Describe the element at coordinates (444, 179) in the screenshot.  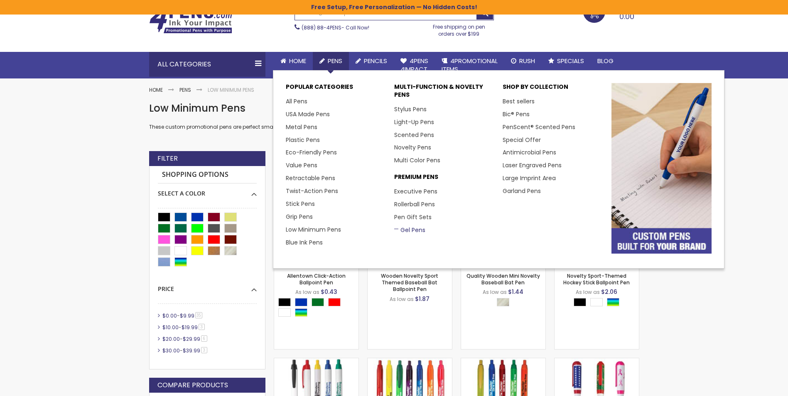
I see `p: Premium Pens` at that location.